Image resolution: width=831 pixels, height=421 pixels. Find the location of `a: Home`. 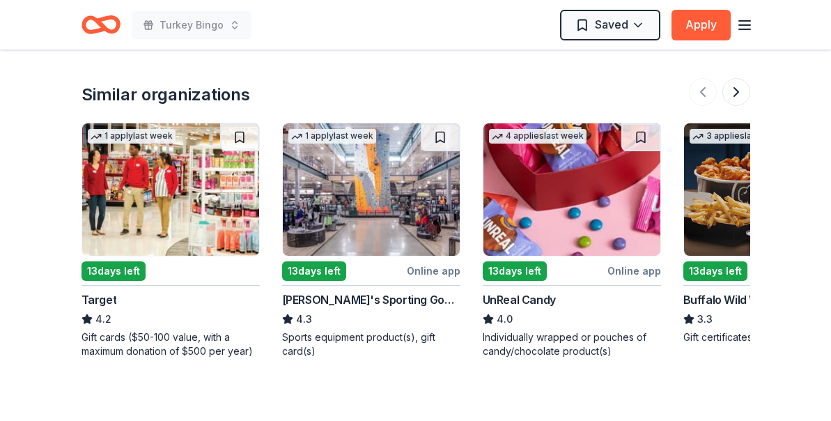

a: Home is located at coordinates (101, 24).